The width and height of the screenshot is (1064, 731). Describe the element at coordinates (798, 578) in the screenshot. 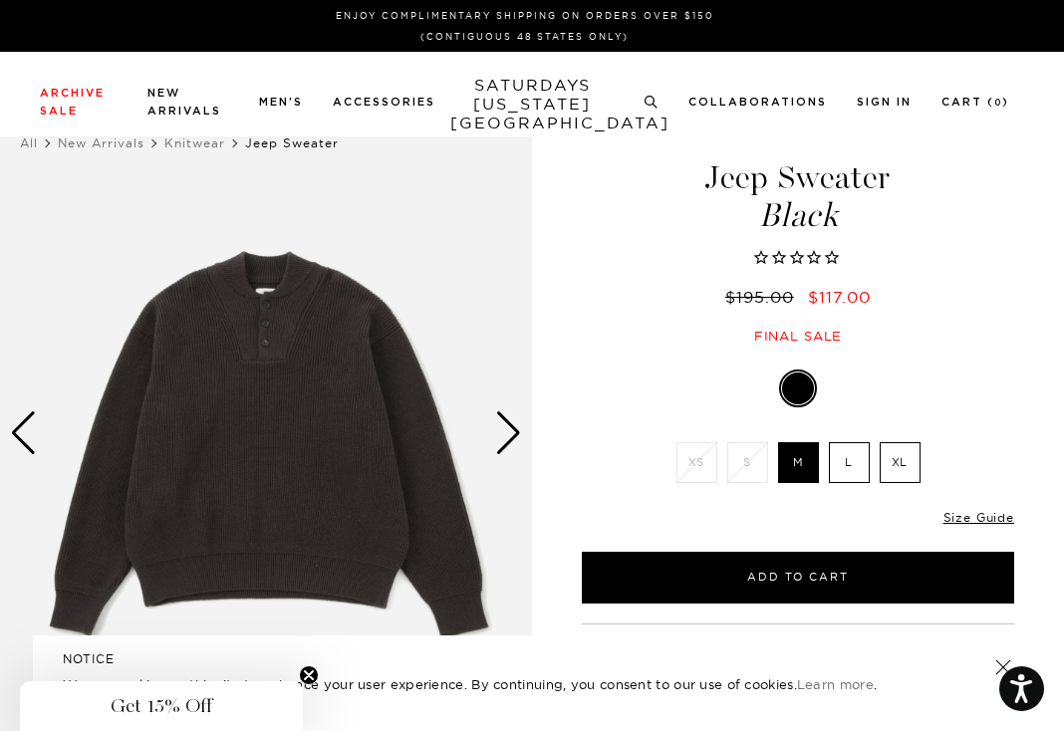

I see `button: Add to Cart` at that location.